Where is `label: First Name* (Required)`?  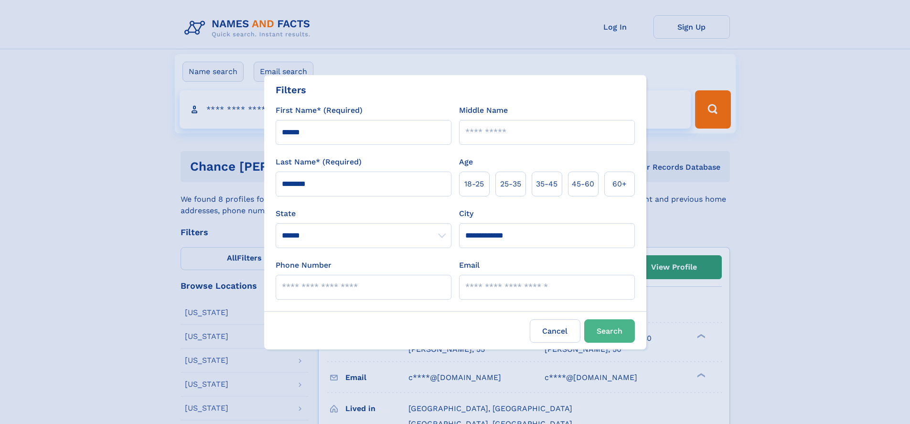 label: First Name* (Required) is located at coordinates (319, 110).